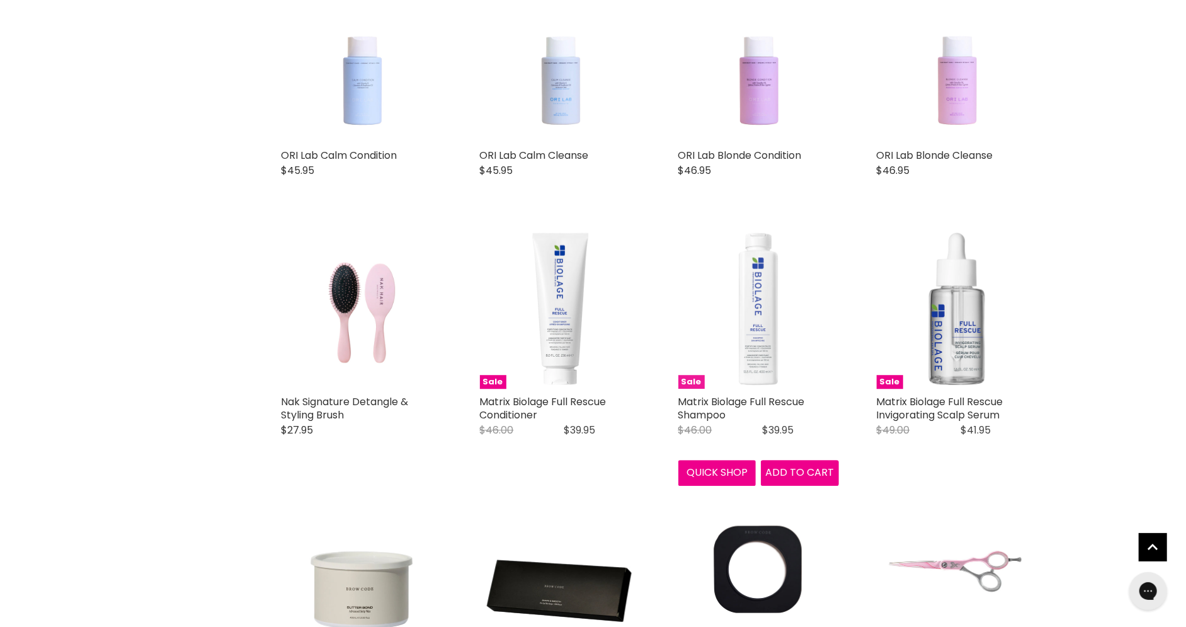 This screenshot has width=1186, height=627. What do you see at coordinates (297, 430) in the screenshot?
I see `span: $27.95` at bounding box center [297, 430].